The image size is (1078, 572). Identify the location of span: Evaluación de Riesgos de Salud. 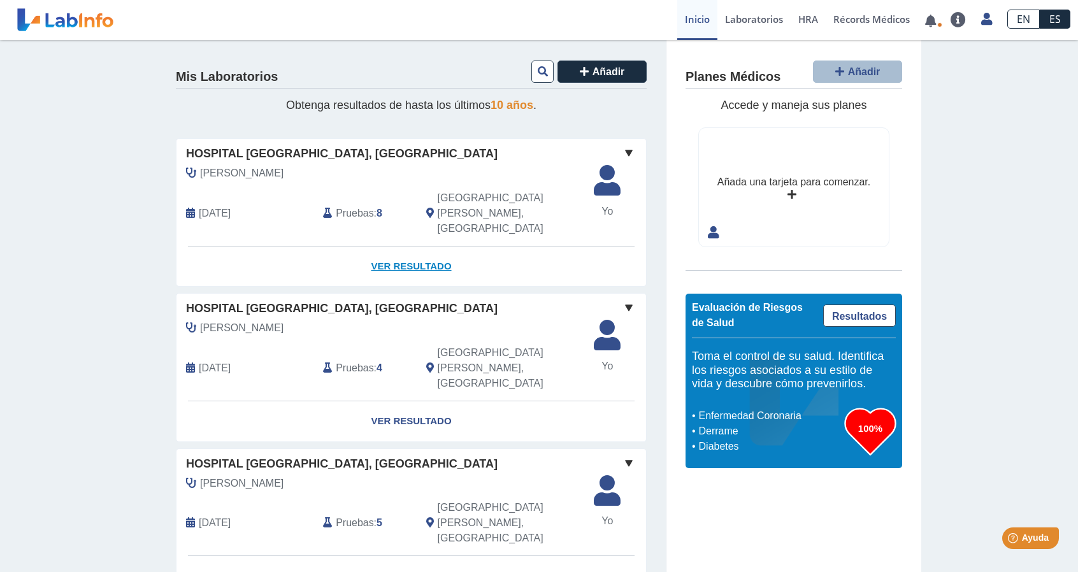
(747, 315).